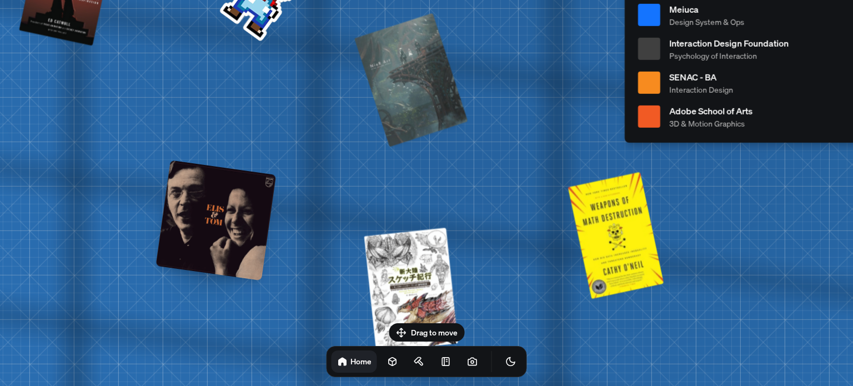 The width and height of the screenshot is (853, 386). I want to click on span: 3D & Motion Graphics, so click(711, 123).